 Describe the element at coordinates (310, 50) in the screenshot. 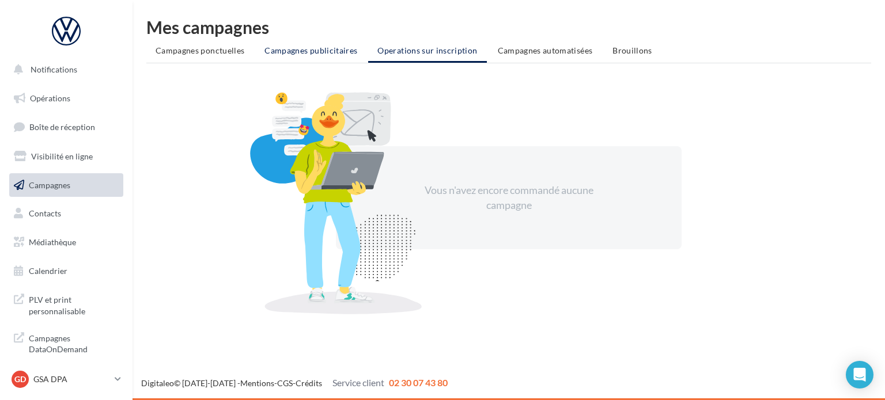

I see `span: Campagnes publicitaires` at that location.